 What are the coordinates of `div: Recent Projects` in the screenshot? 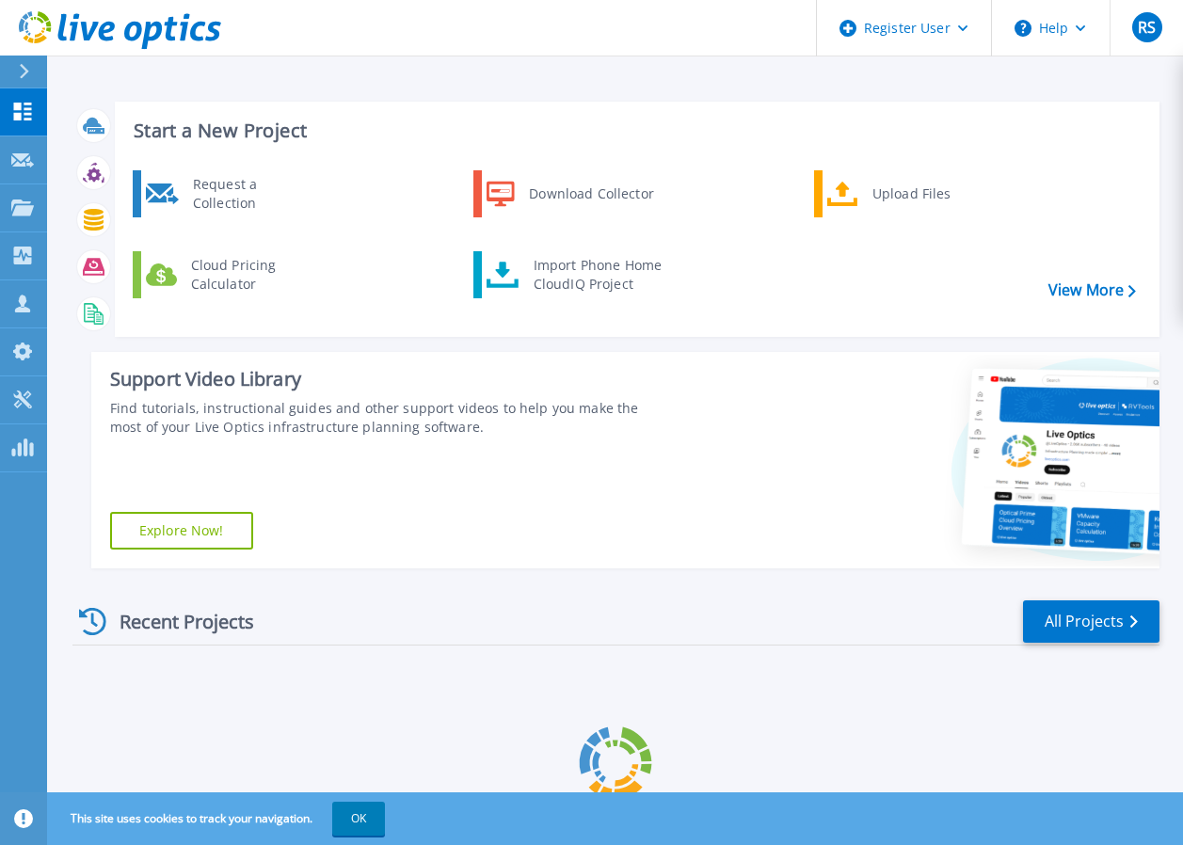 It's located at (176, 621).